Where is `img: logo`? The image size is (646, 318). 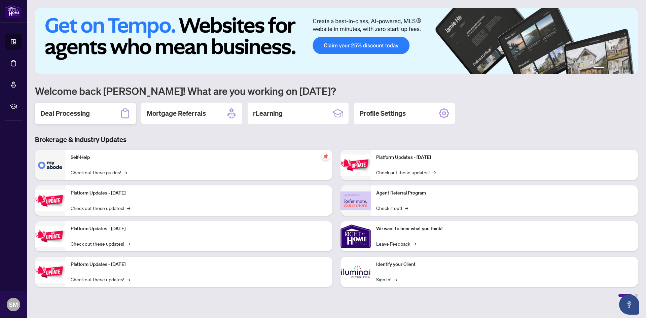 img: logo is located at coordinates (13, 11).